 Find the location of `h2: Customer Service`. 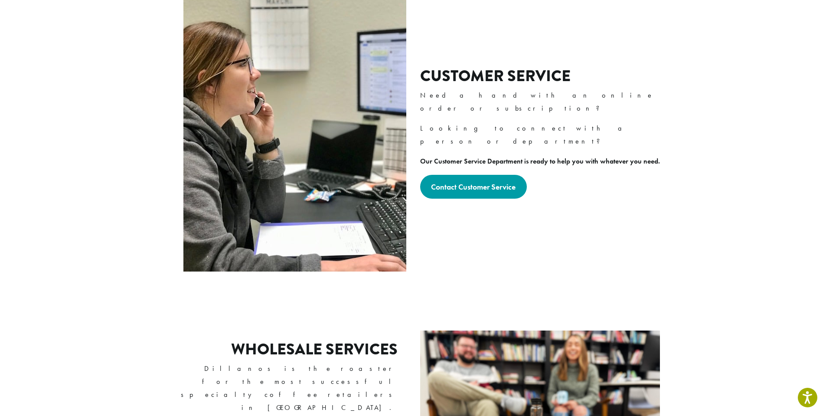

h2: Customer Service is located at coordinates (543, 76).